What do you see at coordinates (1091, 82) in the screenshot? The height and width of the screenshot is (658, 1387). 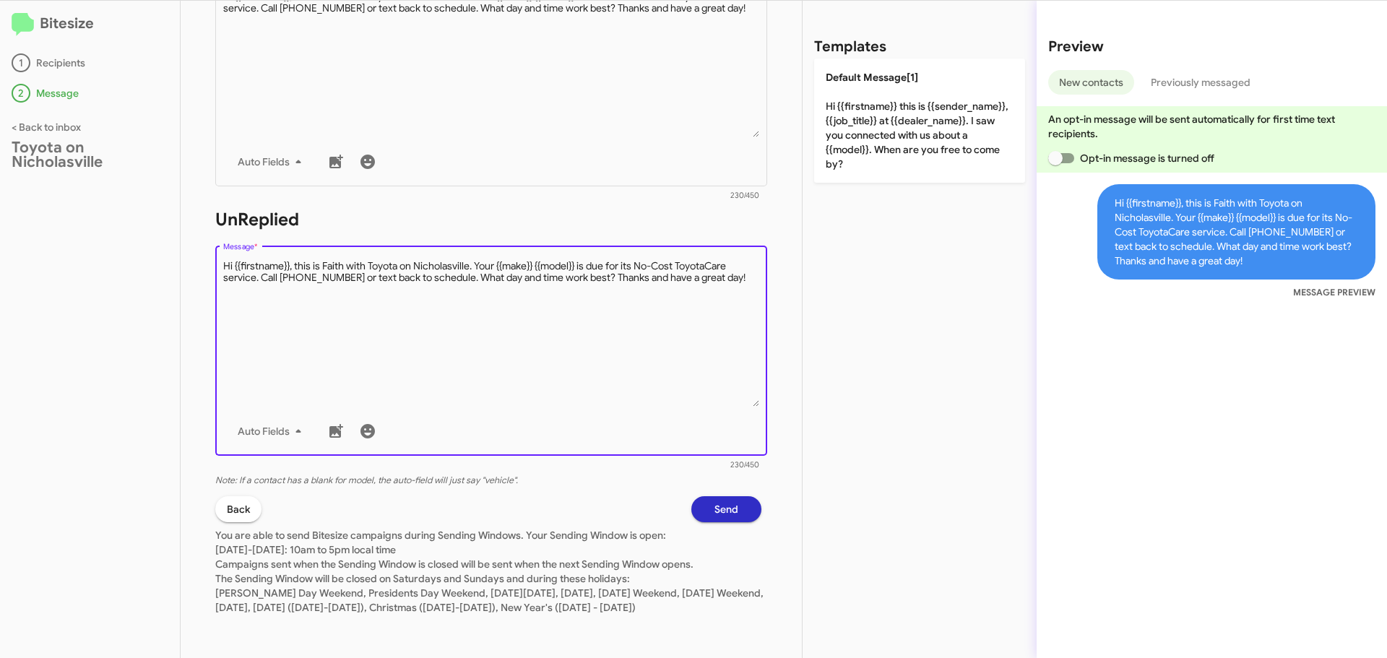 I see `span: New contacts` at bounding box center [1091, 82].